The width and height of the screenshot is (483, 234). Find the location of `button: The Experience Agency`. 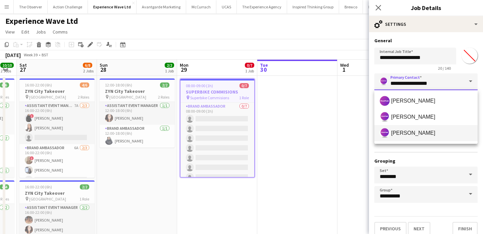

button: The Experience Agency is located at coordinates (262, 7).